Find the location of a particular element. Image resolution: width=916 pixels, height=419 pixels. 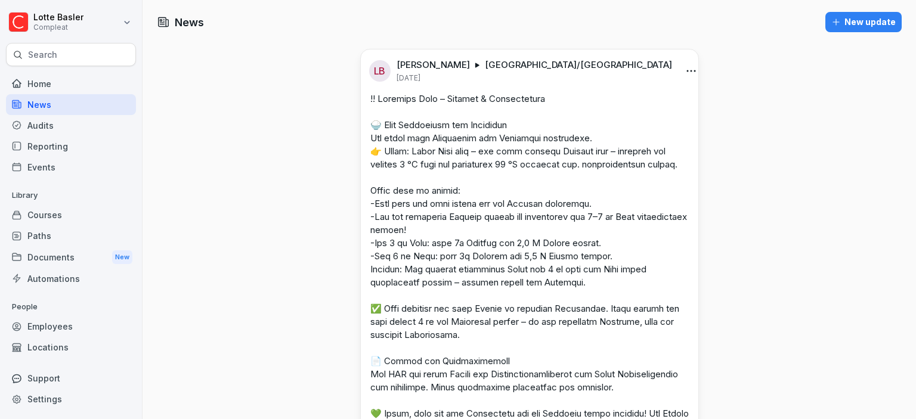

a: Audits is located at coordinates (71, 125).